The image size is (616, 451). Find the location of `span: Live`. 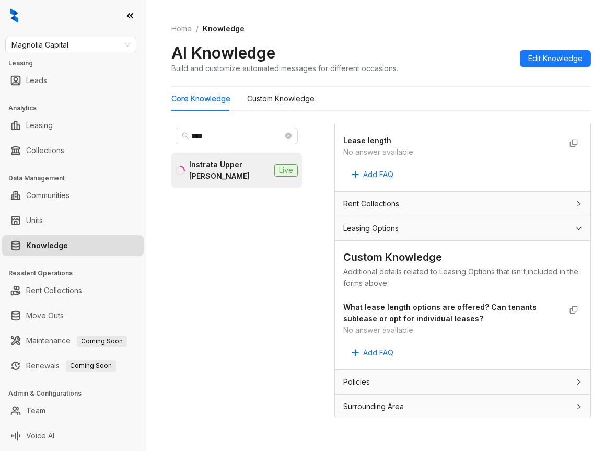

span: Live is located at coordinates (286, 170).